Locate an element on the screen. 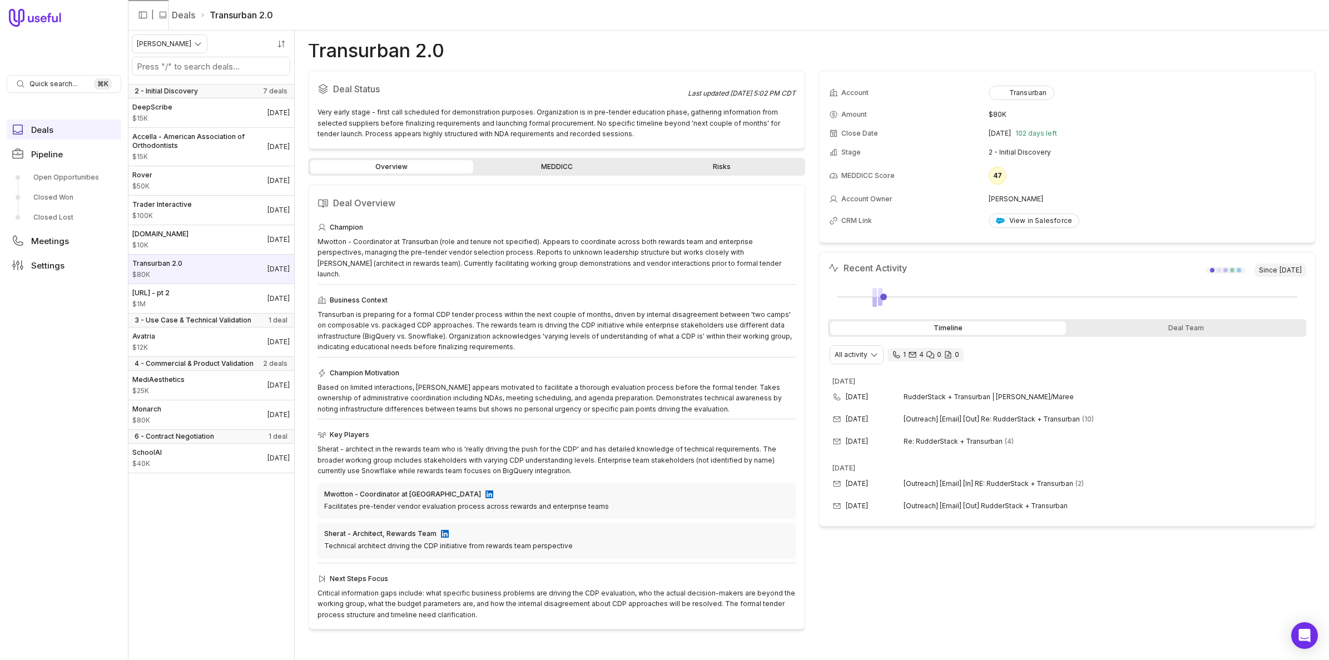 The image size is (1329, 660). span: Rover is located at coordinates (142, 175).